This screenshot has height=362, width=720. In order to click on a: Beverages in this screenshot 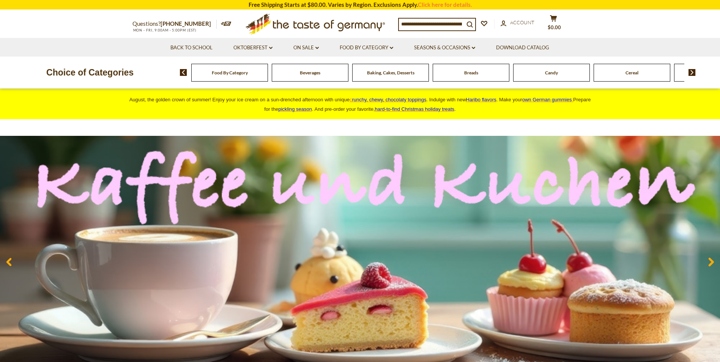, I will do `click(310, 72)`.